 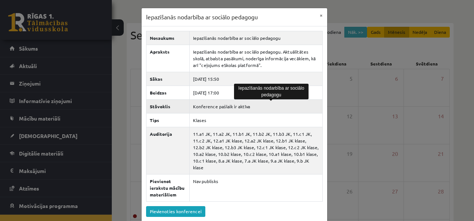 I want to click on th: Apraksts, so click(x=168, y=58).